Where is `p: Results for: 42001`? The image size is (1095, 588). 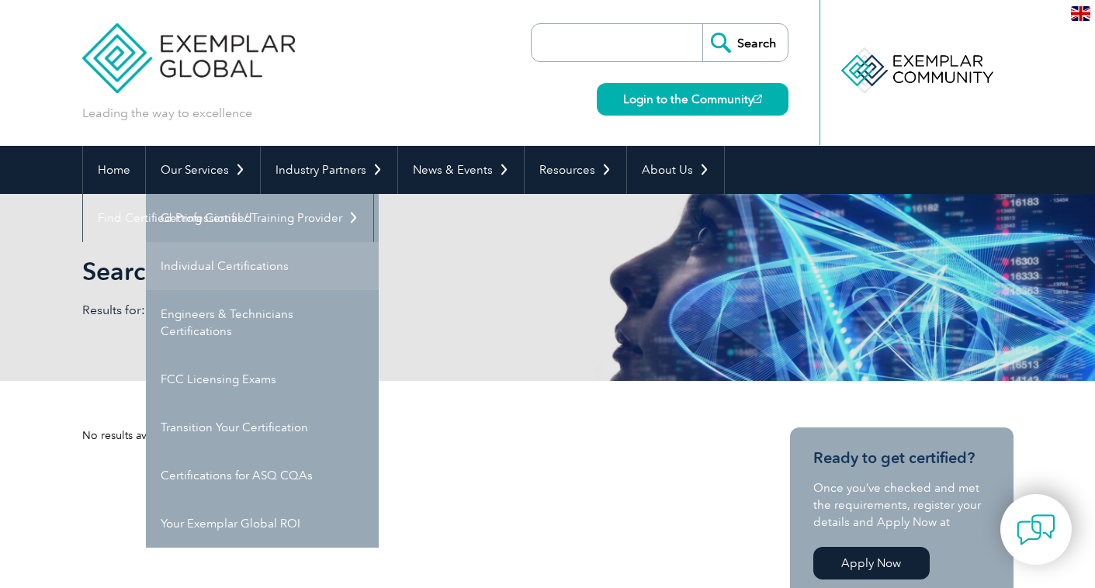 p: Results for: 42001 is located at coordinates (315, 310).